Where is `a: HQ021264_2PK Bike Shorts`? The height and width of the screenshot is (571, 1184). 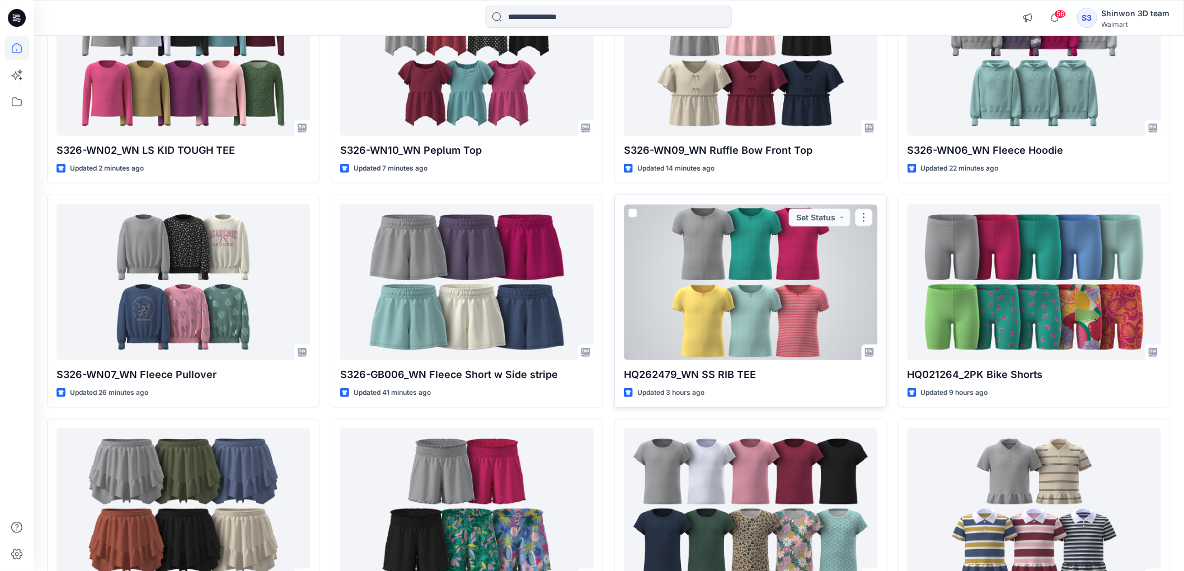 a: HQ021264_2PK Bike Shorts is located at coordinates (1034, 282).